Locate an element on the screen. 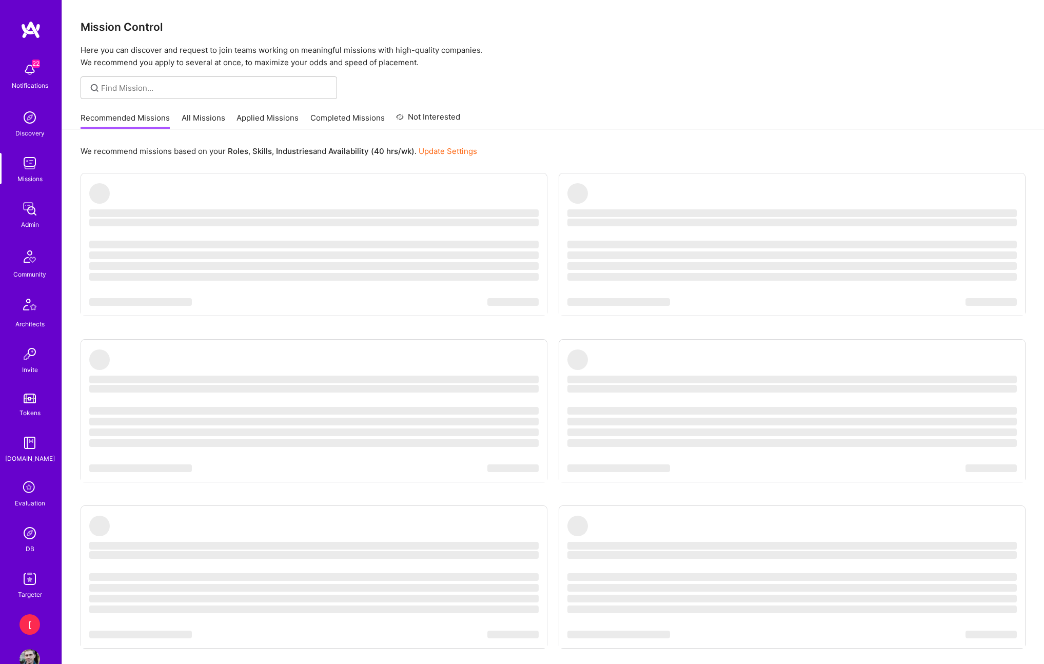 Image resolution: width=1044 pixels, height=664 pixels. img: guide book is located at coordinates (30, 443).